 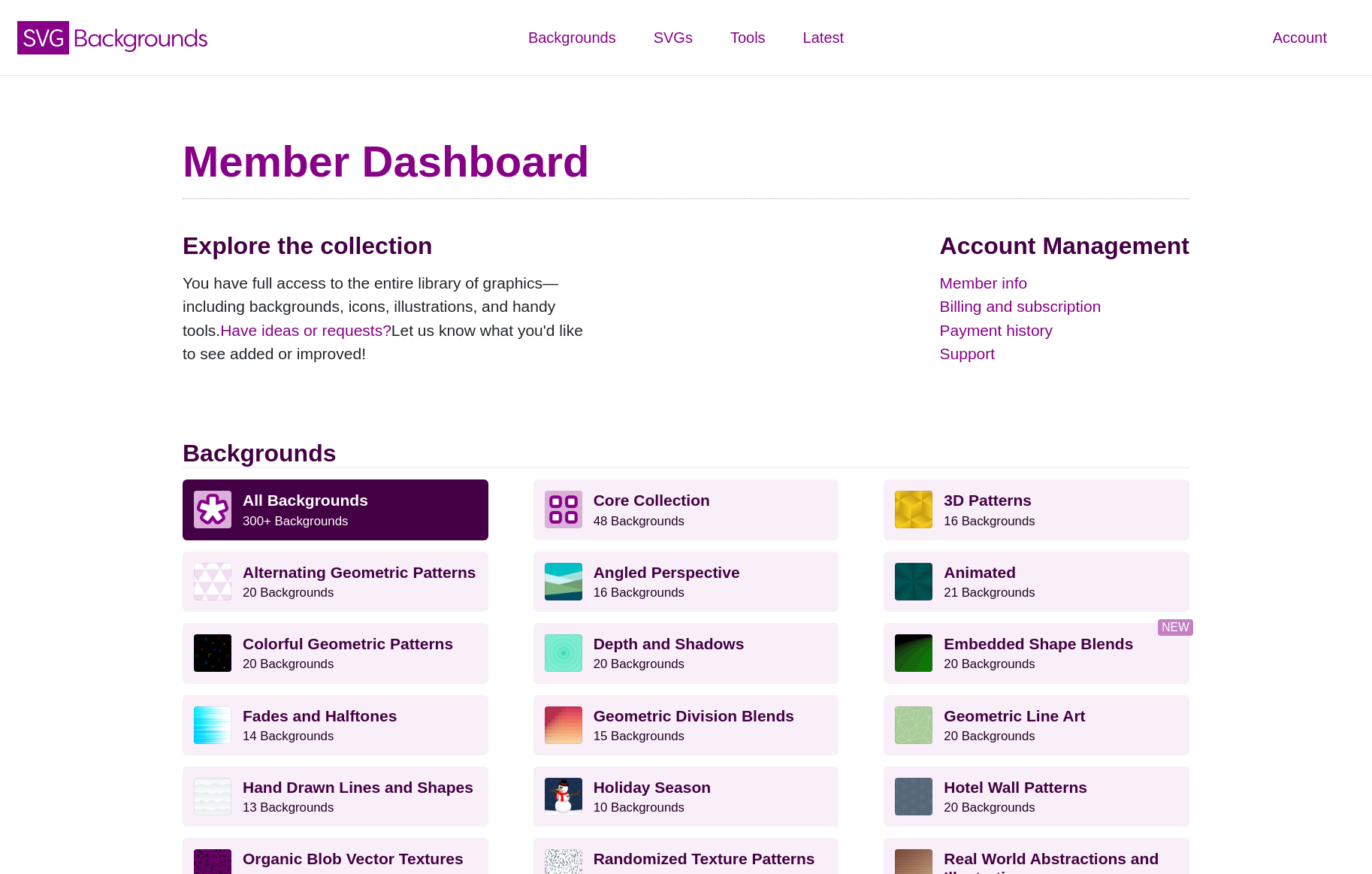 What do you see at coordinates (212, 725) in the screenshot?
I see `img: blue lights stretching horizontally over white` at bounding box center [212, 725].